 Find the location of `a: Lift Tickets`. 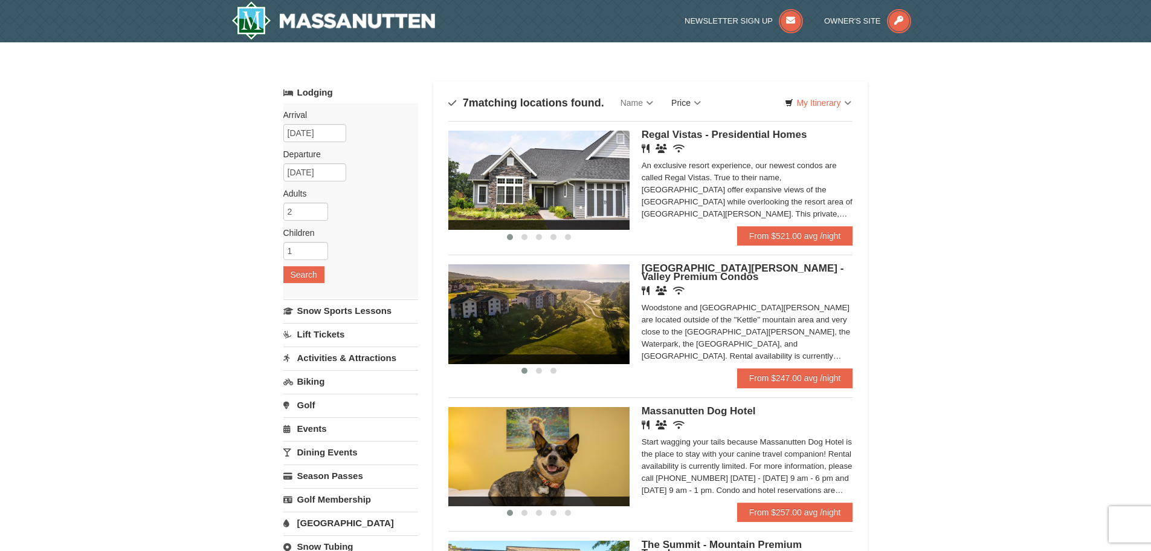

a: Lift Tickets is located at coordinates (351, 334).